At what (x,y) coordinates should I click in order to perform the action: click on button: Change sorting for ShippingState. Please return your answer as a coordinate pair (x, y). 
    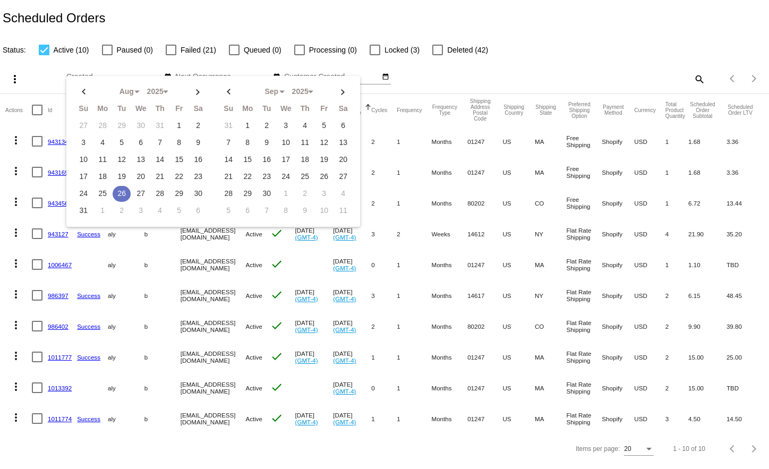
    Looking at the image, I should click on (545, 110).